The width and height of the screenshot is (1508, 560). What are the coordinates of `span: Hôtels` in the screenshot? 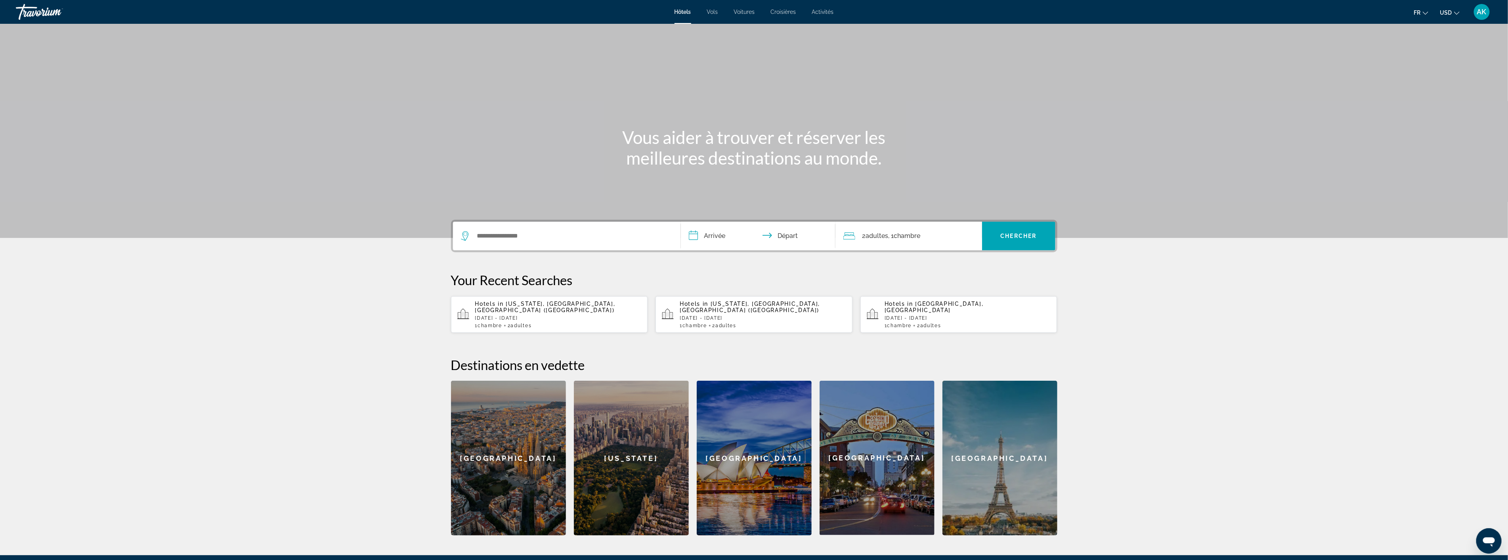 It's located at (683, 12).